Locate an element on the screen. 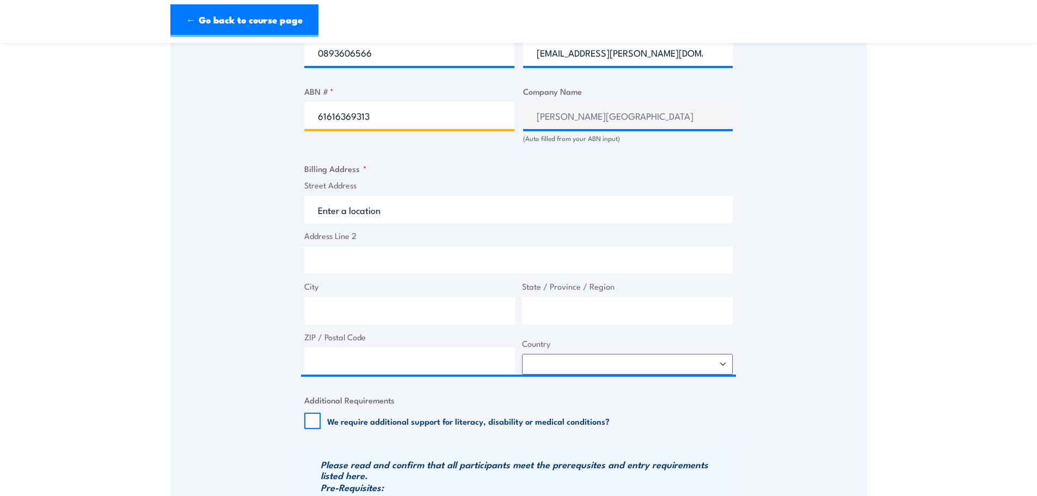 The width and height of the screenshot is (1037, 496). label: We require additional support for literacy, disability or medical conditions? is located at coordinates (468, 421).